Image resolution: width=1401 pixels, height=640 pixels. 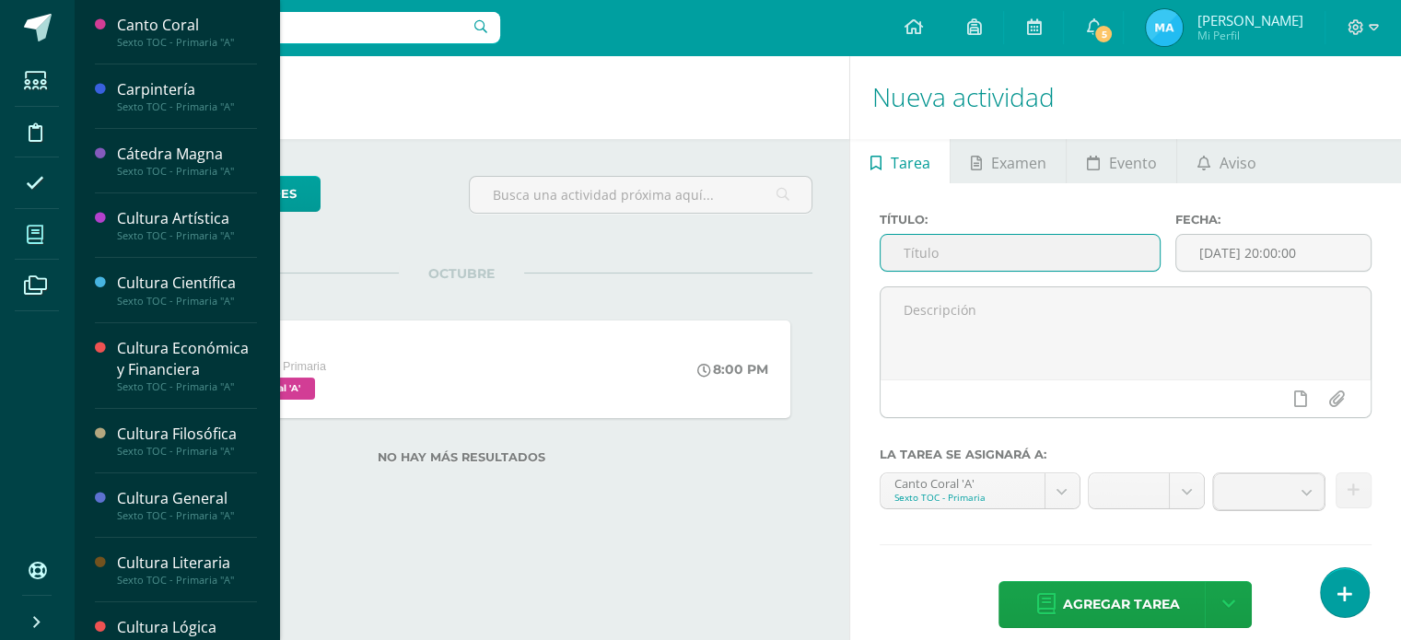 I want to click on div: Cultura Científica, so click(x=187, y=283).